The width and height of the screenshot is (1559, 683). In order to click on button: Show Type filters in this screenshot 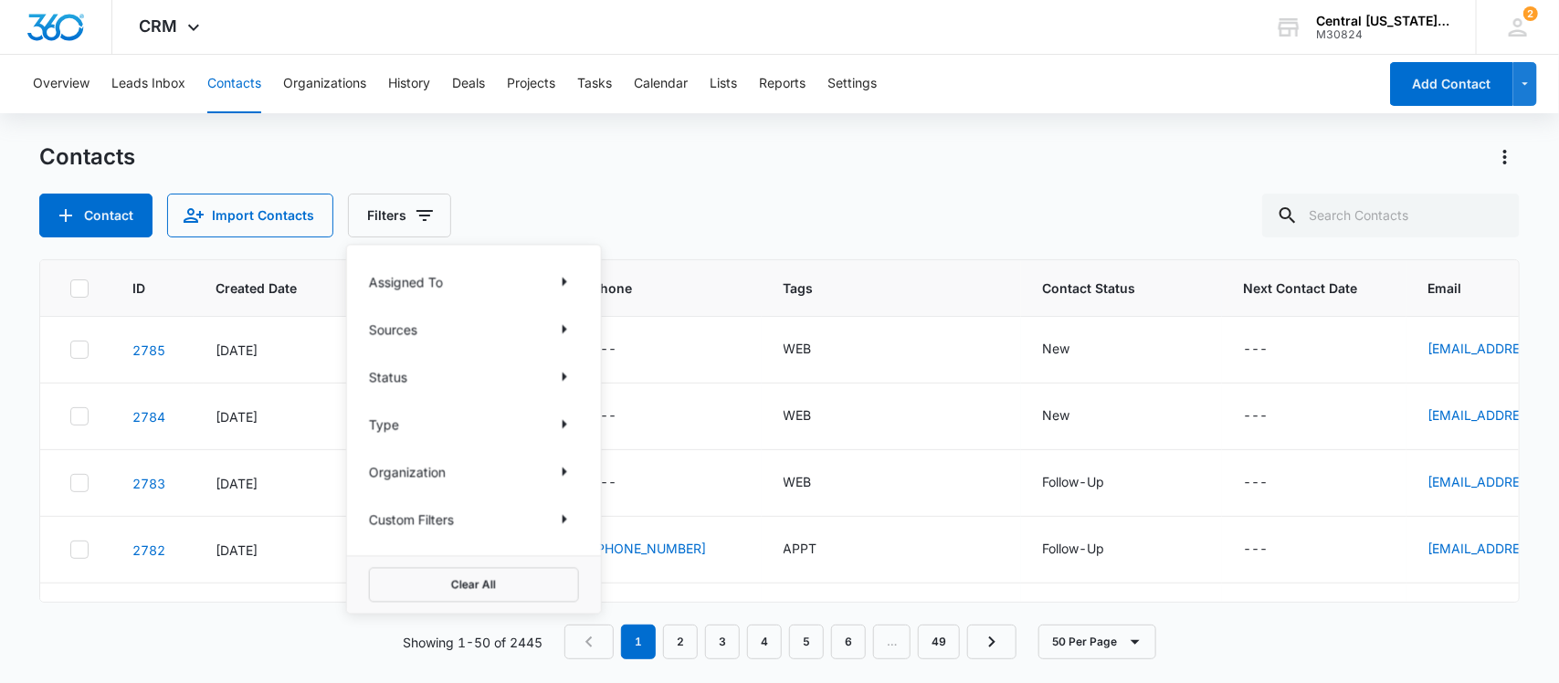, I will do `click(564, 425)`.